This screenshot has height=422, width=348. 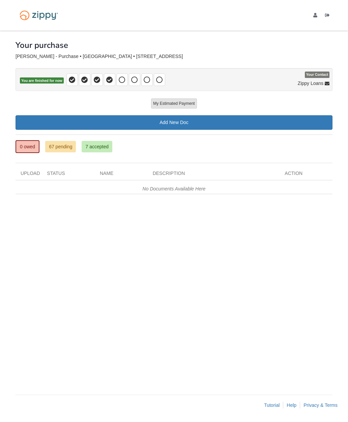 I want to click on button: My Estimated Payment, so click(x=173, y=103).